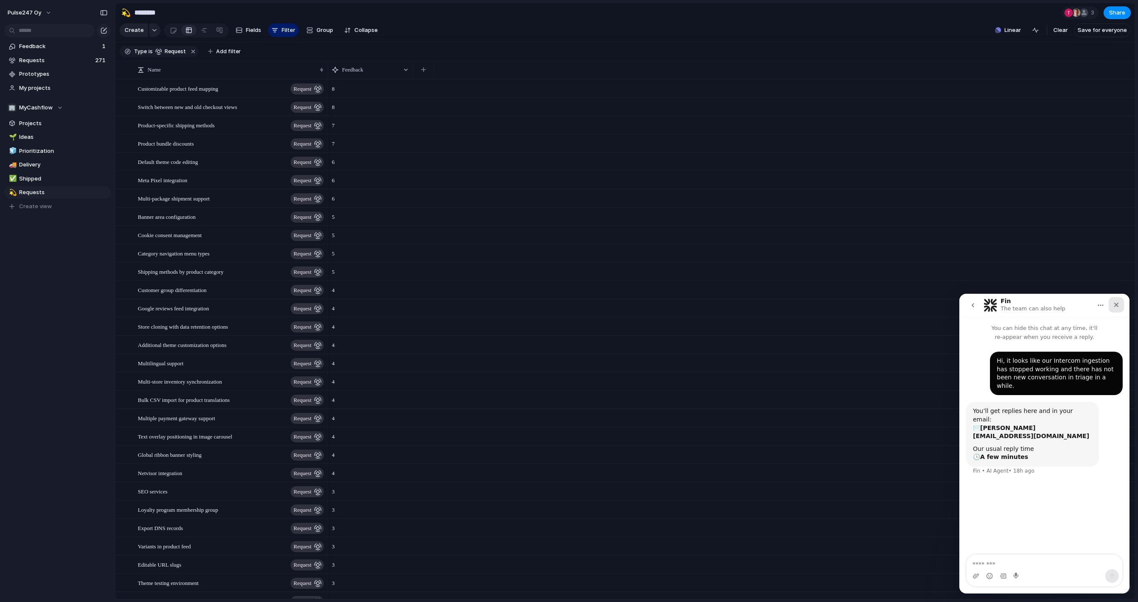 The width and height of the screenshot is (1138, 602). What do you see at coordinates (63, 88) in the screenshot?
I see `span: My projects` at bounding box center [63, 88].